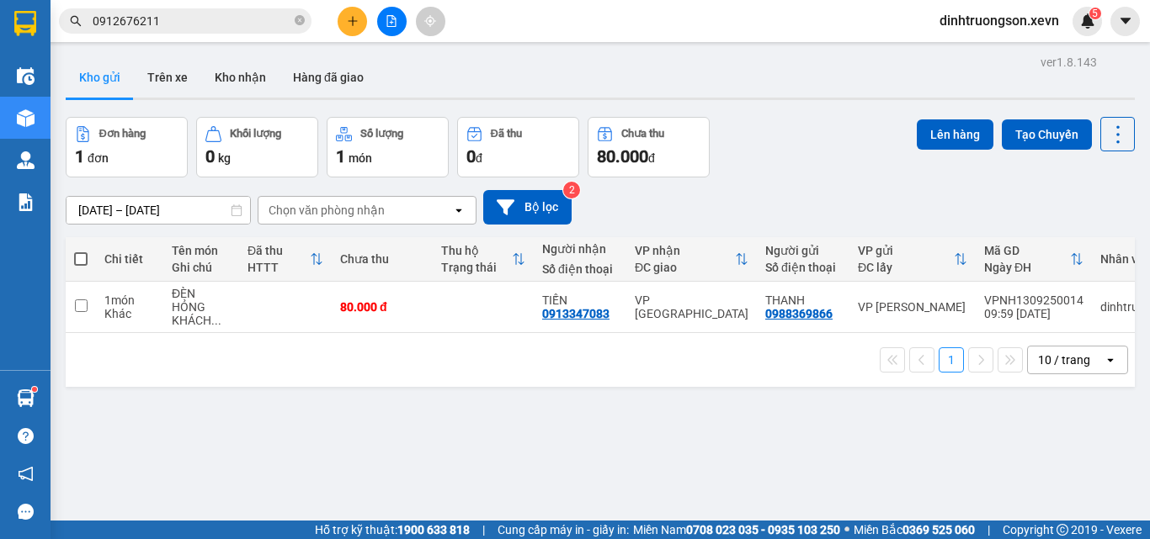  I want to click on div: ĐC giao, so click(684, 268).